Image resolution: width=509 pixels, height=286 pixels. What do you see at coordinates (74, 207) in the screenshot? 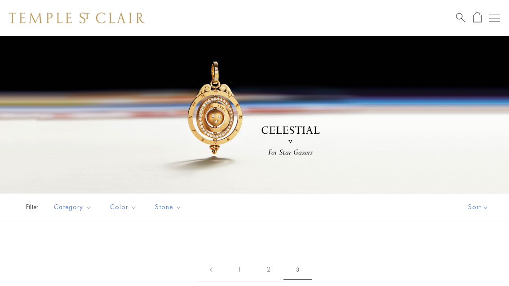
I see `span: Category` at bounding box center [74, 207].